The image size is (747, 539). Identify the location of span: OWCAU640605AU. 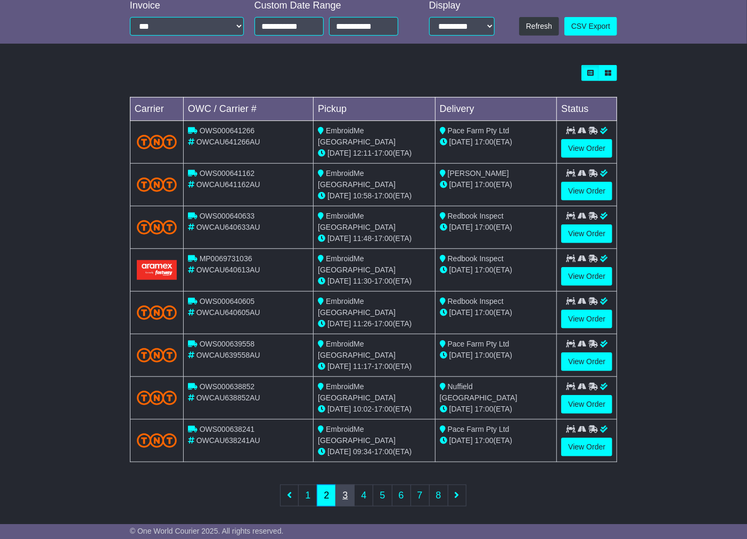
(229, 312).